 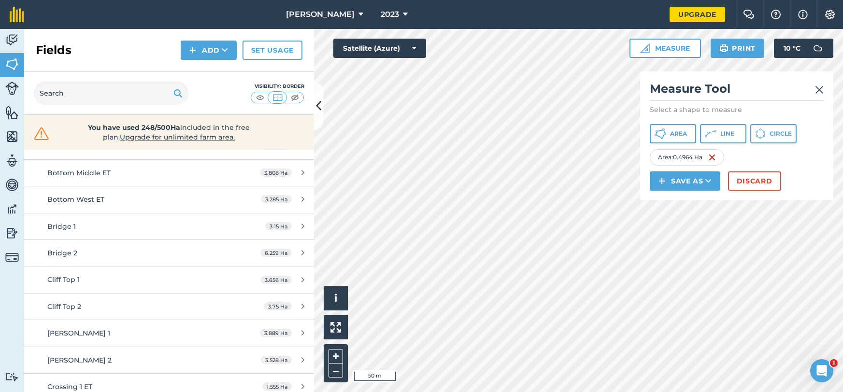 I want to click on span: i, so click(x=336, y=298).